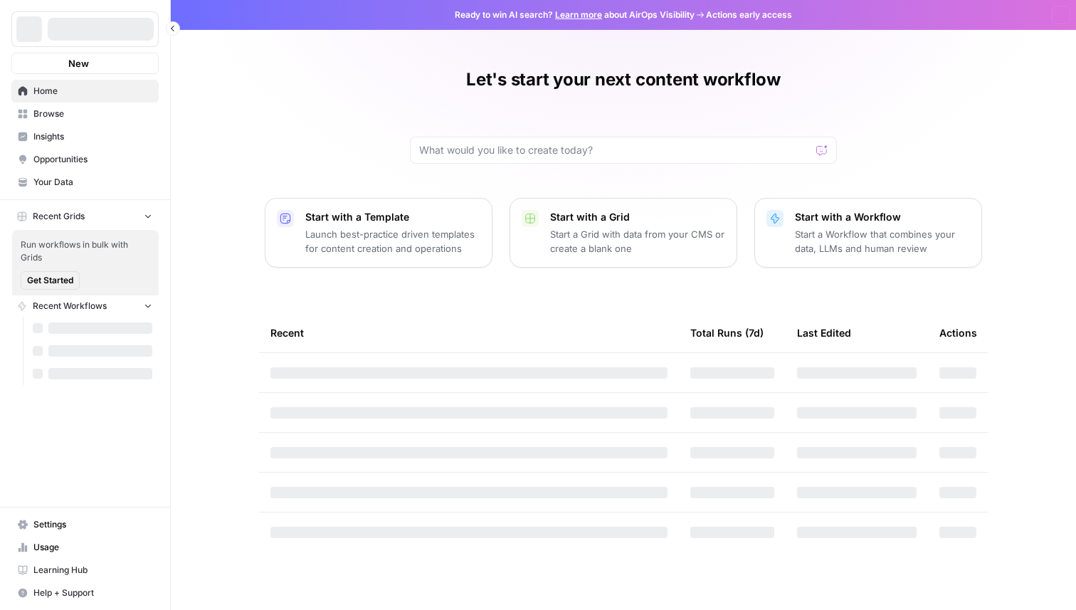 This screenshot has width=1076, height=610. What do you see at coordinates (70, 306) in the screenshot?
I see `span: Recent Workflows` at bounding box center [70, 306].